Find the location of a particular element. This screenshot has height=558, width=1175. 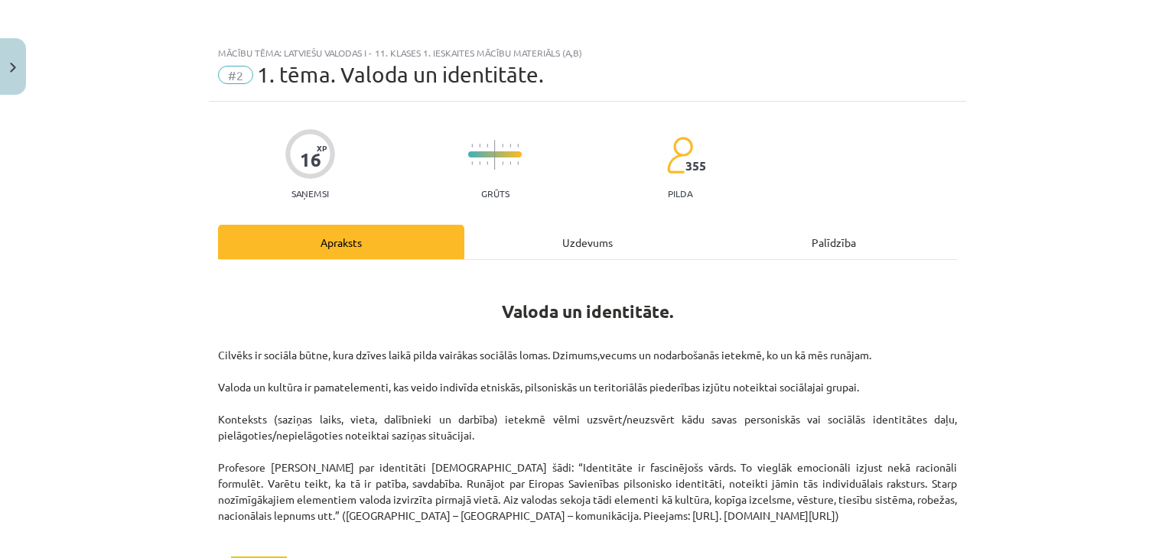

div: Uzdevums is located at coordinates (588, 242).